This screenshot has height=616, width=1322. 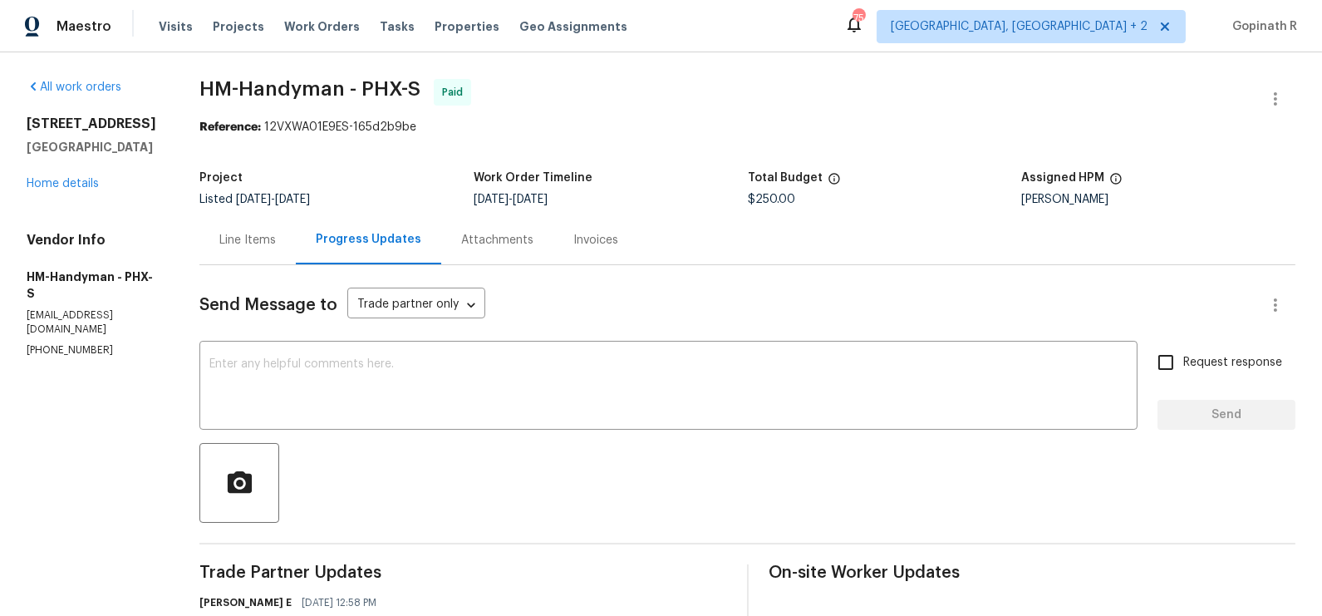 What do you see at coordinates (497, 240) in the screenshot?
I see `div: Attachments` at bounding box center [497, 240].